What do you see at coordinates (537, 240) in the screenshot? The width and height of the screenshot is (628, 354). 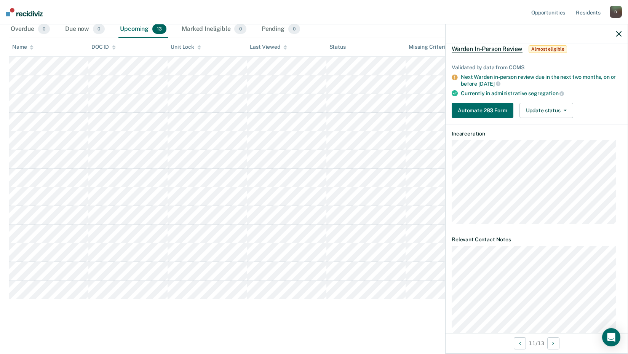 I see `dt: Relevant Contact Notes` at bounding box center [537, 240].